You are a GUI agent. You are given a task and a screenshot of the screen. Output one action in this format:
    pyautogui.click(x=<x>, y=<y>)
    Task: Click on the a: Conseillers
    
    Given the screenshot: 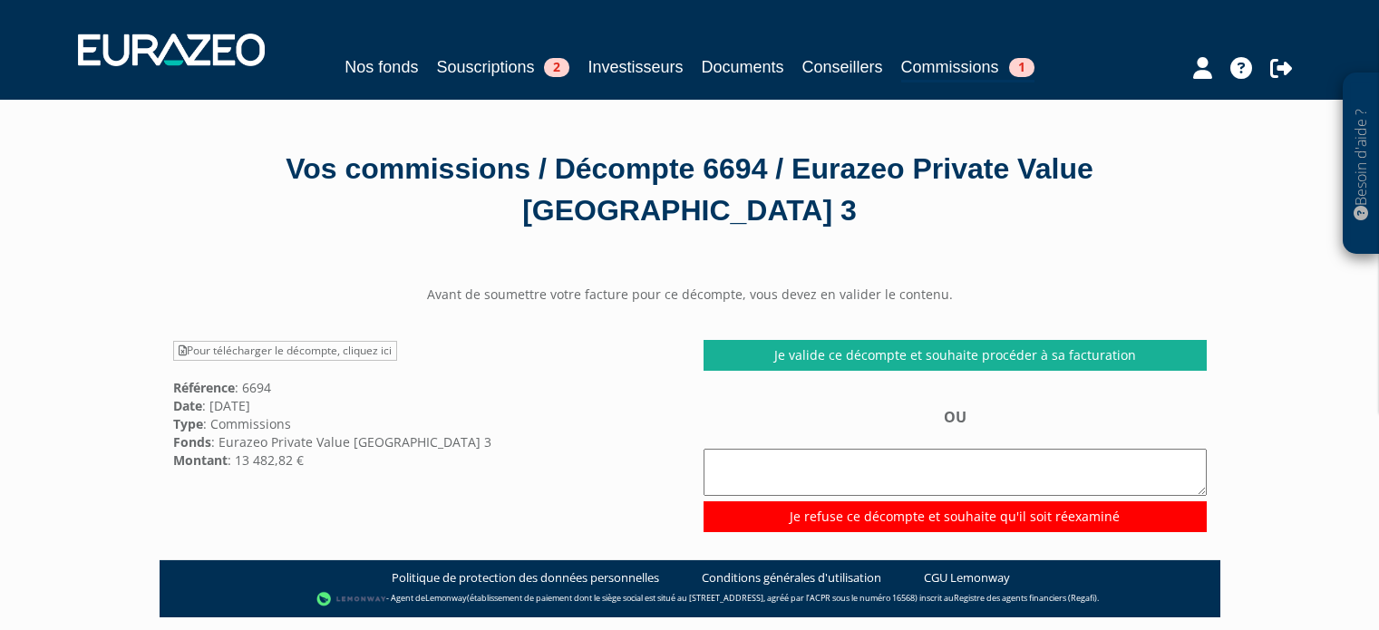 What is the action you would take?
    pyautogui.click(x=842, y=67)
    